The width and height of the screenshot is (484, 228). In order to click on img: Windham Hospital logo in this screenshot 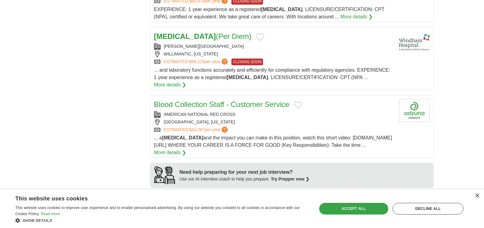, I will do `click(415, 42)`.